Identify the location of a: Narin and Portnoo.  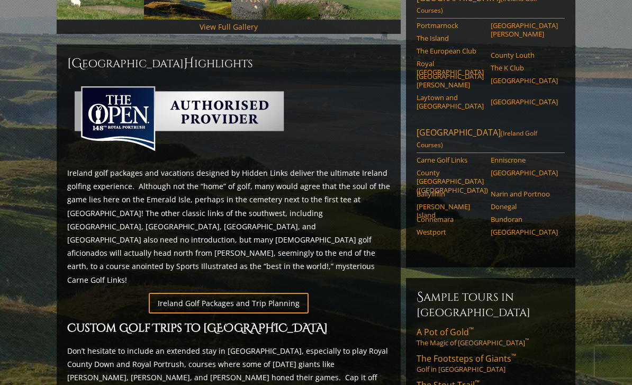
(524, 194).